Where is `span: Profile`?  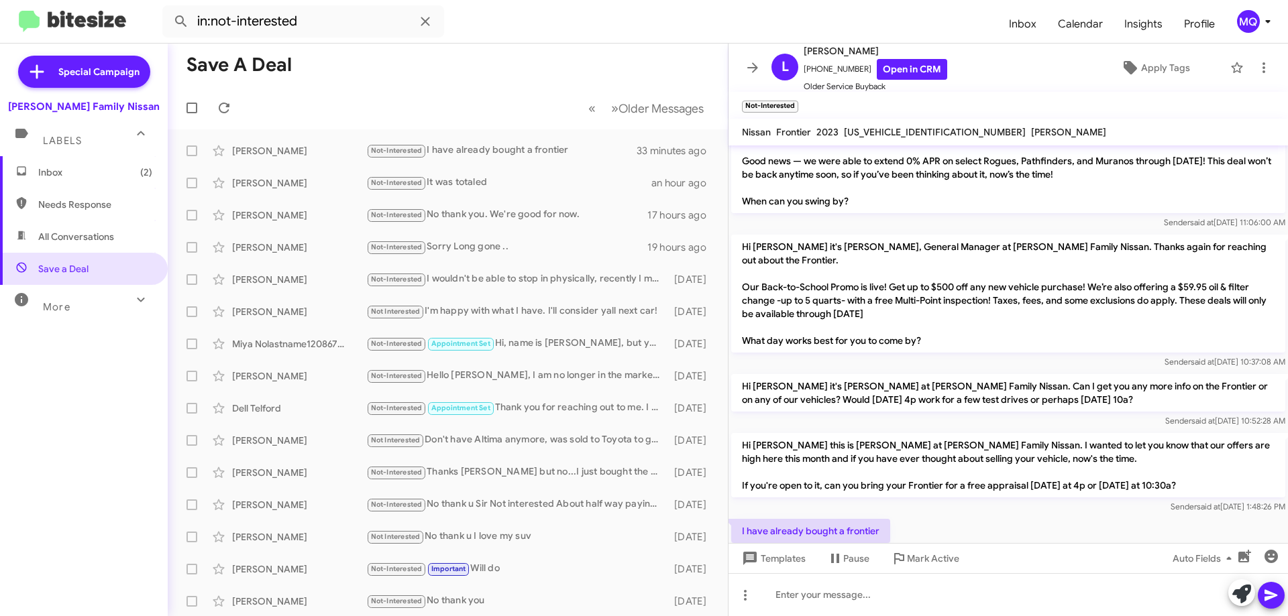
span: Profile is located at coordinates (1199, 24).